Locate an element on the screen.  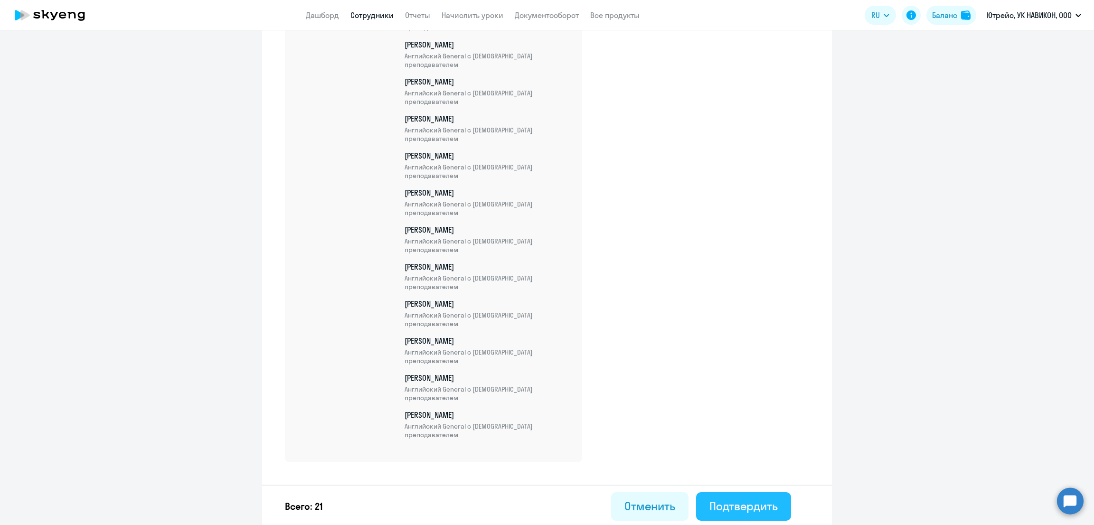
button: Ютрейс, УК НАВИКОН, ООО is located at coordinates (1033, 15).